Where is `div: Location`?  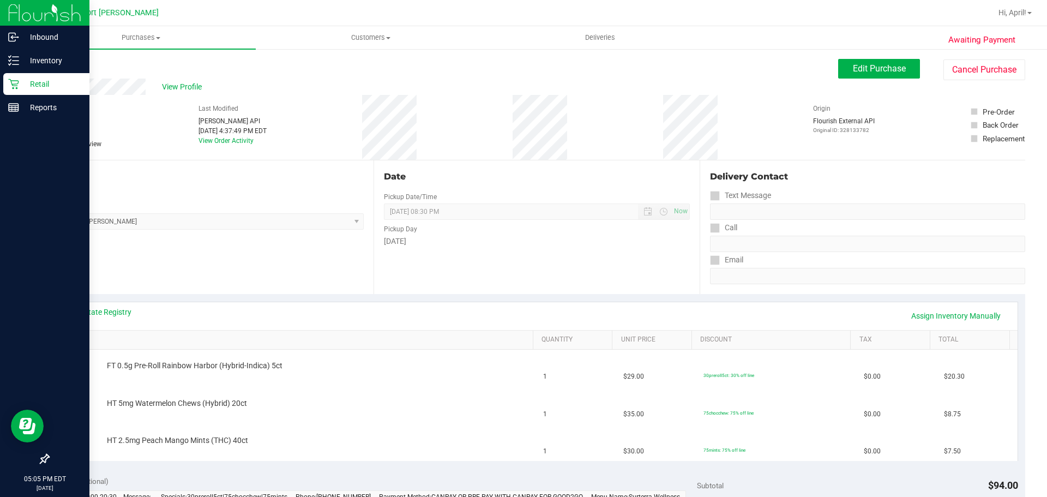
div: Location is located at coordinates (206, 177).